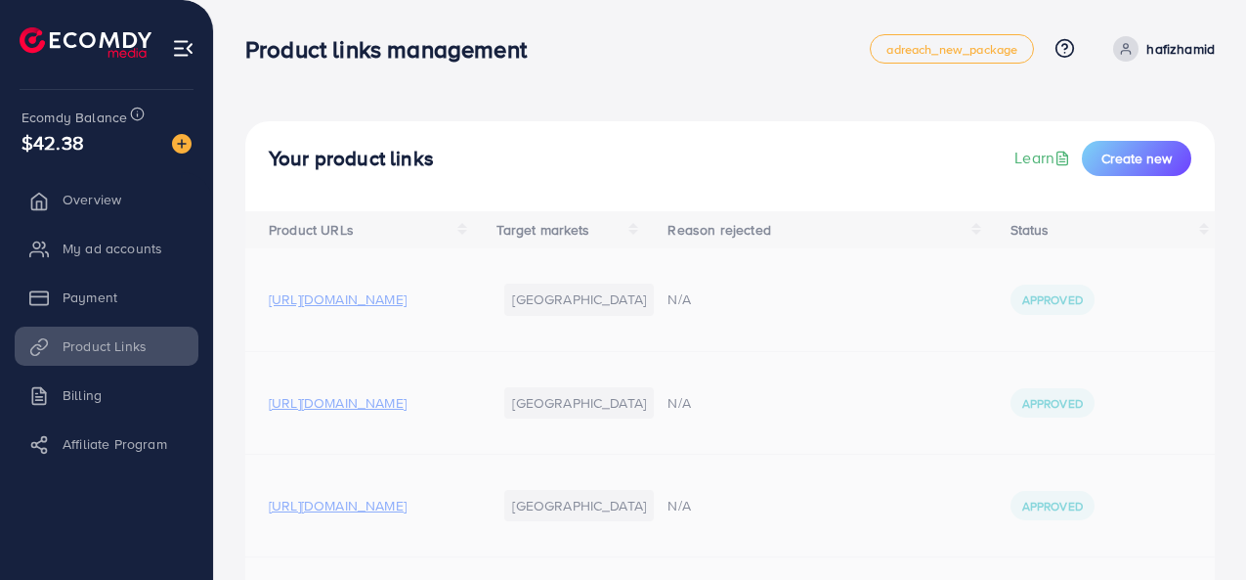 This screenshot has height=580, width=1246. What do you see at coordinates (1160, 49) in the screenshot?
I see `a: hafizhamid` at bounding box center [1160, 49].